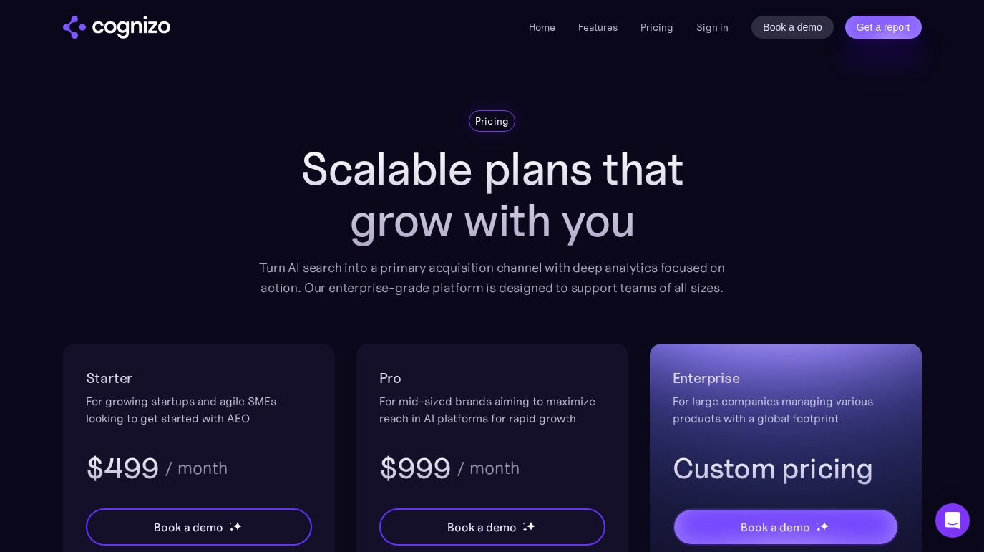  I want to click on div: Turn AI search into a primary acquisition channel with deep analytics focused on action. Our ente..., so click(492, 278).